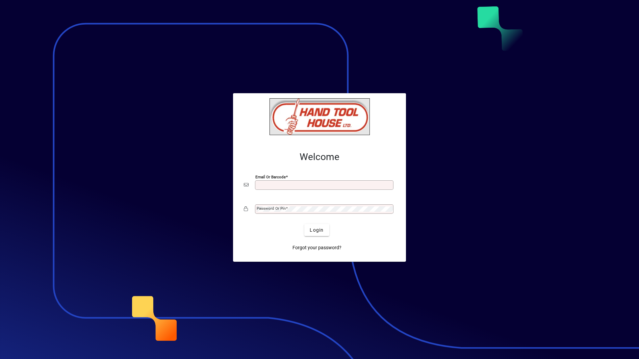 This screenshot has width=639, height=359. I want to click on span: Login, so click(316, 230).